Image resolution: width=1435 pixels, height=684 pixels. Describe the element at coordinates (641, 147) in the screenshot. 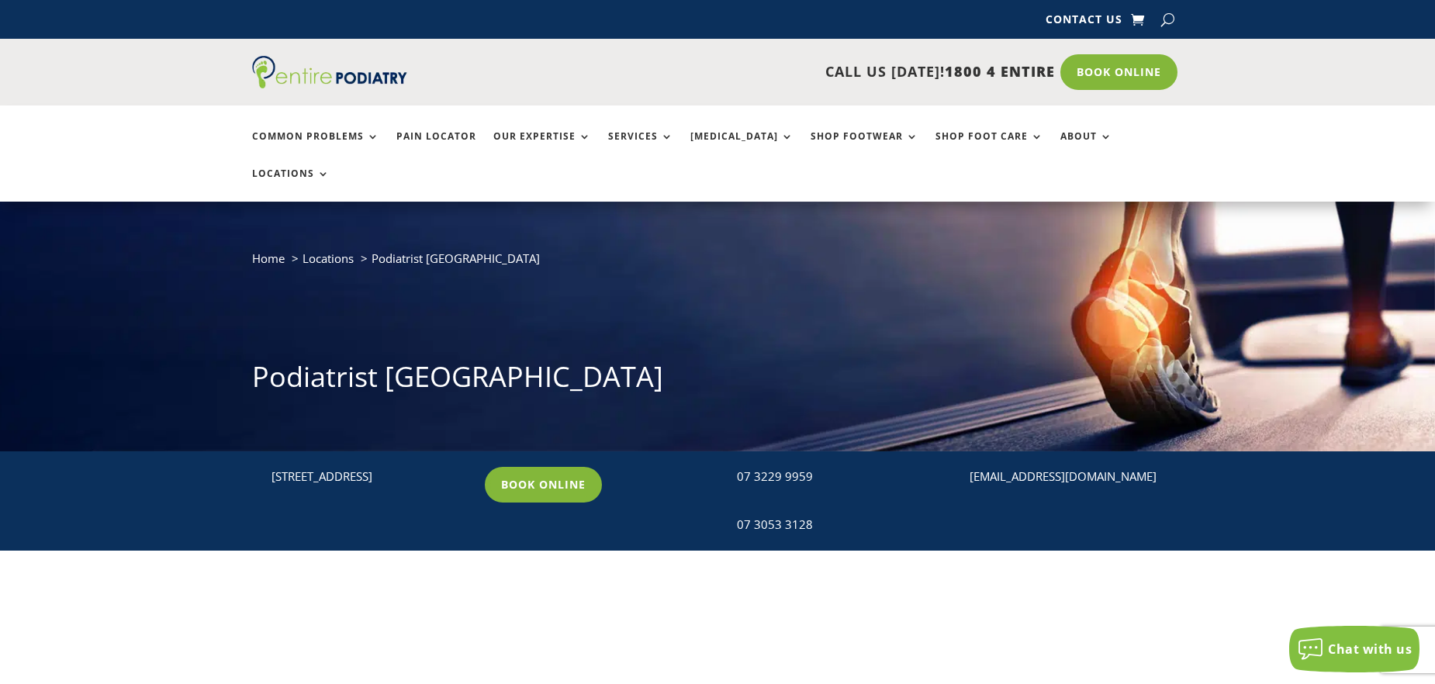

I see `a: Services` at that location.